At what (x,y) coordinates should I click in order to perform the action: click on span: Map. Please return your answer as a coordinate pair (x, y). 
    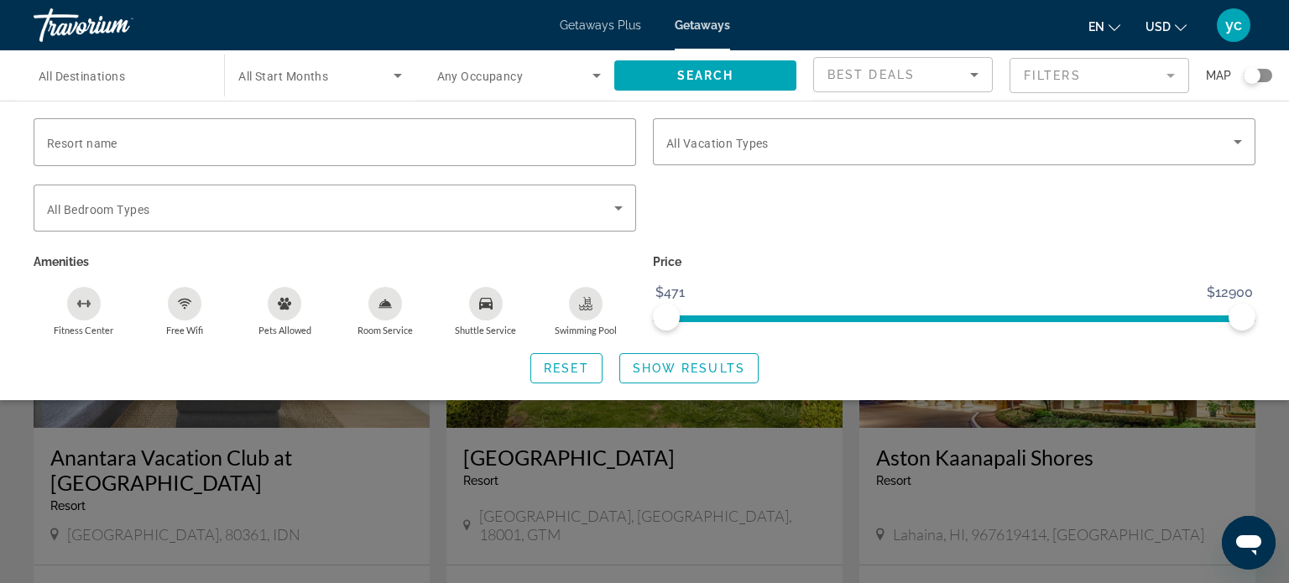
    Looking at the image, I should click on (1219, 76).